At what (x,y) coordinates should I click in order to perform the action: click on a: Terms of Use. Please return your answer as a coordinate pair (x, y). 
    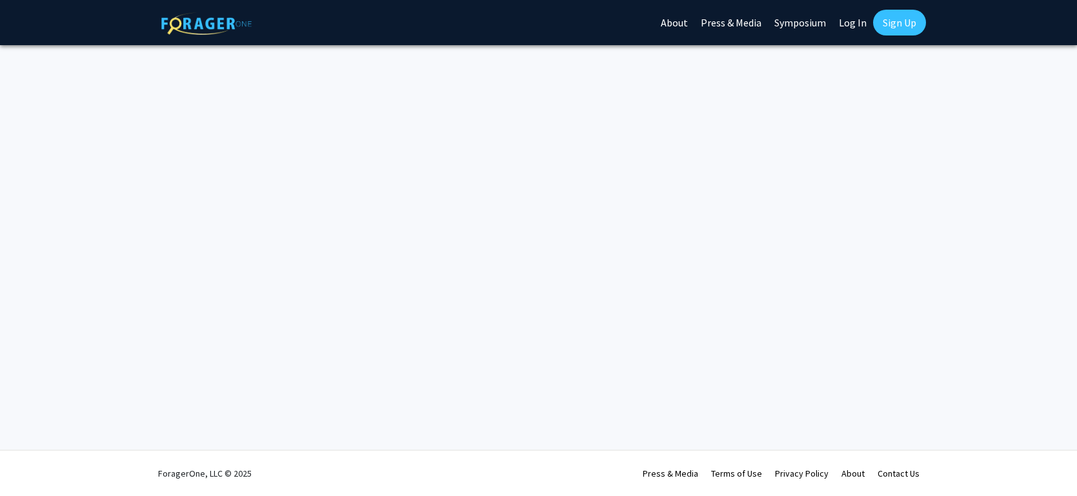
    Looking at the image, I should click on (736, 474).